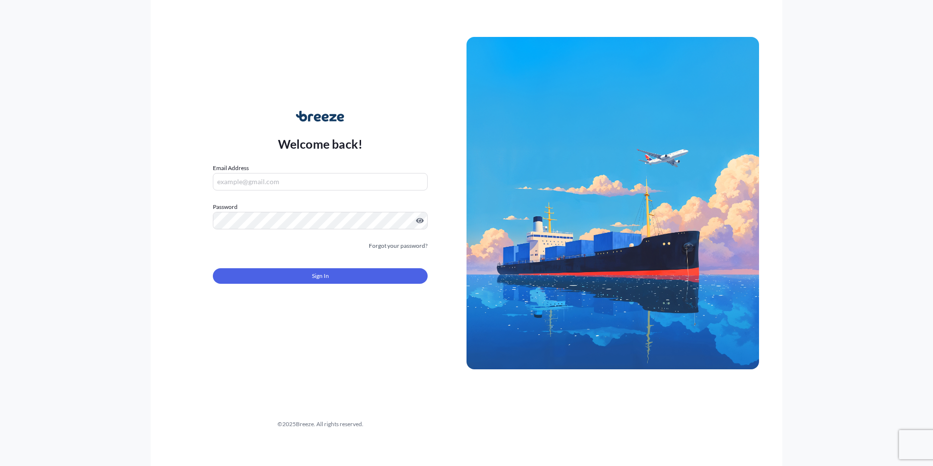  What do you see at coordinates (320, 144) in the screenshot?
I see `p: Welcome back!` at bounding box center [320, 144].